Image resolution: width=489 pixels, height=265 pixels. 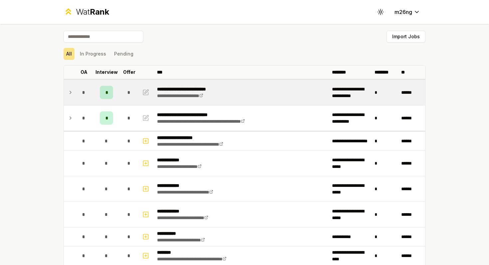 What do you see at coordinates (405, 37) in the screenshot?
I see `button: Import Jobs` at bounding box center [405, 37].